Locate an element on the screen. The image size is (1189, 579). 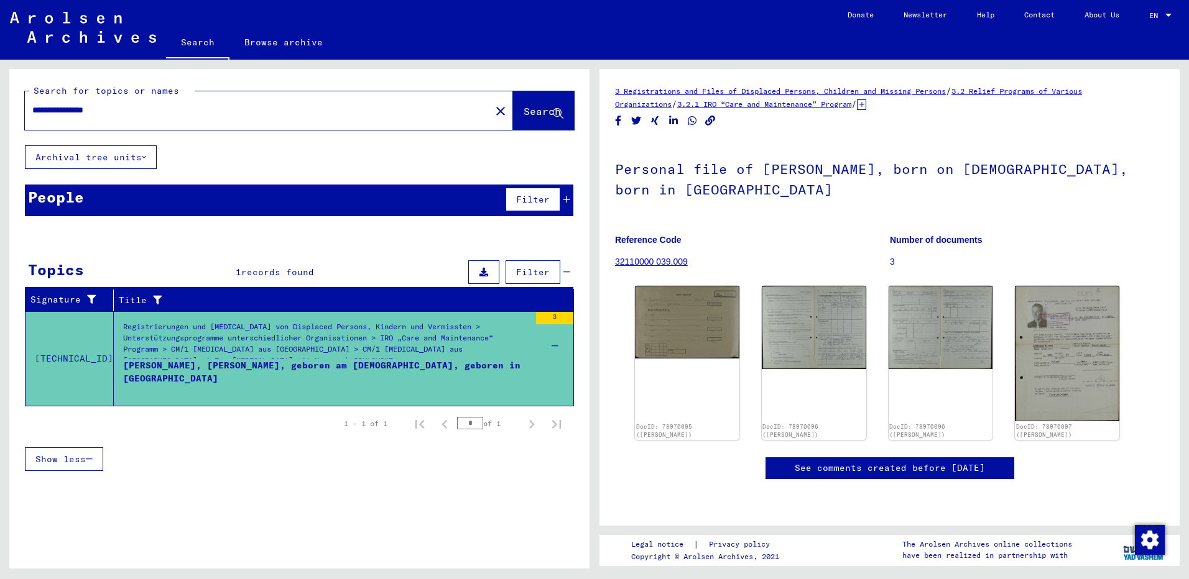
div: 1 – 1 of 1 is located at coordinates (366, 424).